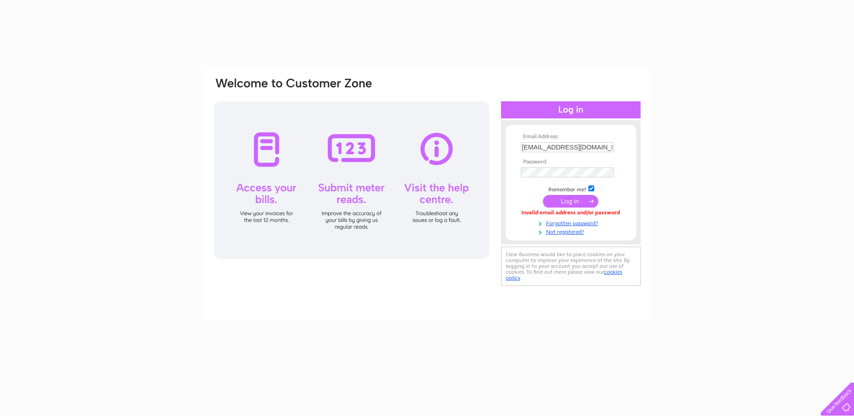 The width and height of the screenshot is (854, 416). I want to click on th: Password:, so click(571, 162).